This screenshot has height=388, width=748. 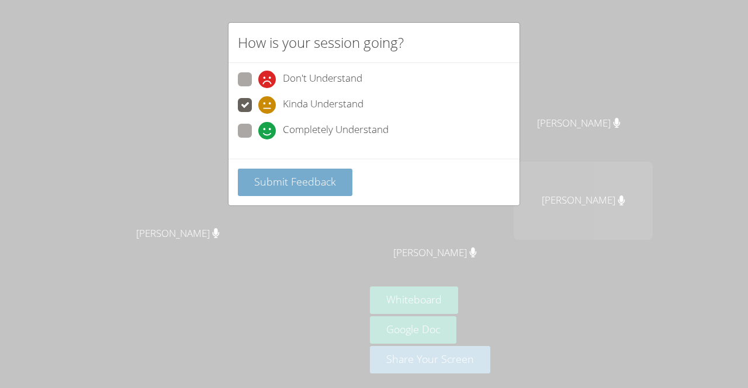 I want to click on span: Kinda Understand, so click(x=323, y=105).